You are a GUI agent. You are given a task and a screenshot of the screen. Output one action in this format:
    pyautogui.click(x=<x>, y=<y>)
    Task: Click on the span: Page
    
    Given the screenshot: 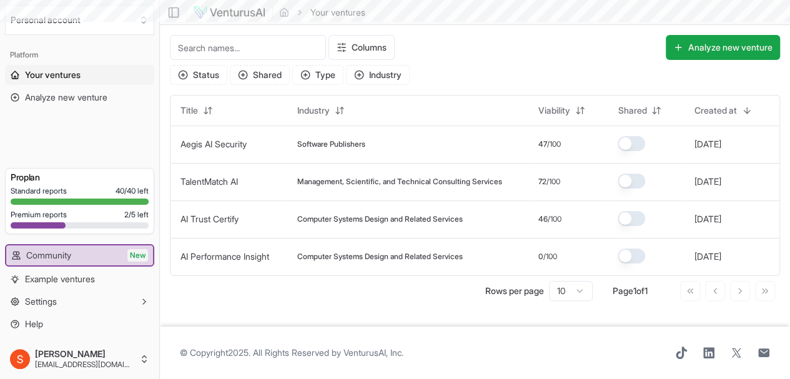 What is the action you would take?
    pyautogui.click(x=623, y=290)
    